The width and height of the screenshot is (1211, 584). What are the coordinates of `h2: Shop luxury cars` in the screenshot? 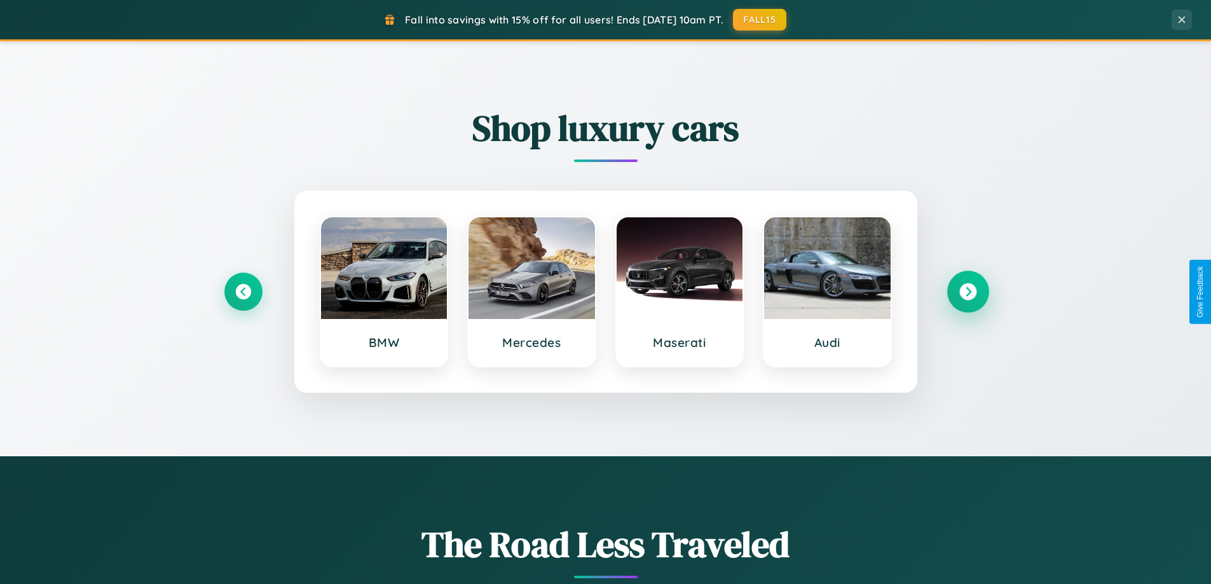 It's located at (606, 128).